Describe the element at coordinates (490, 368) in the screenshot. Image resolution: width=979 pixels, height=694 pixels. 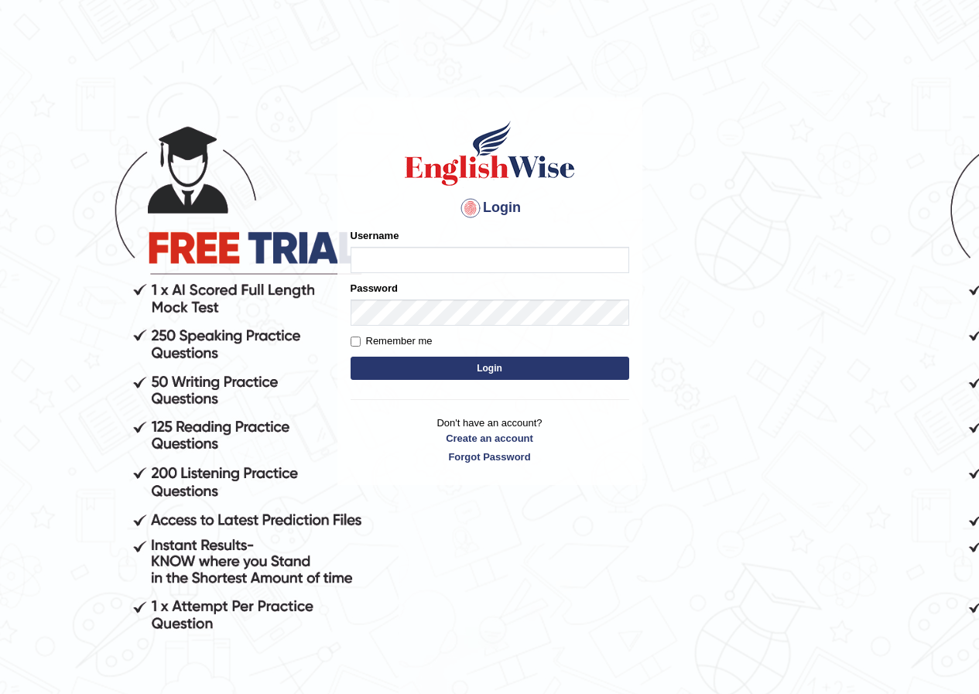
I see `button: Login` at that location.